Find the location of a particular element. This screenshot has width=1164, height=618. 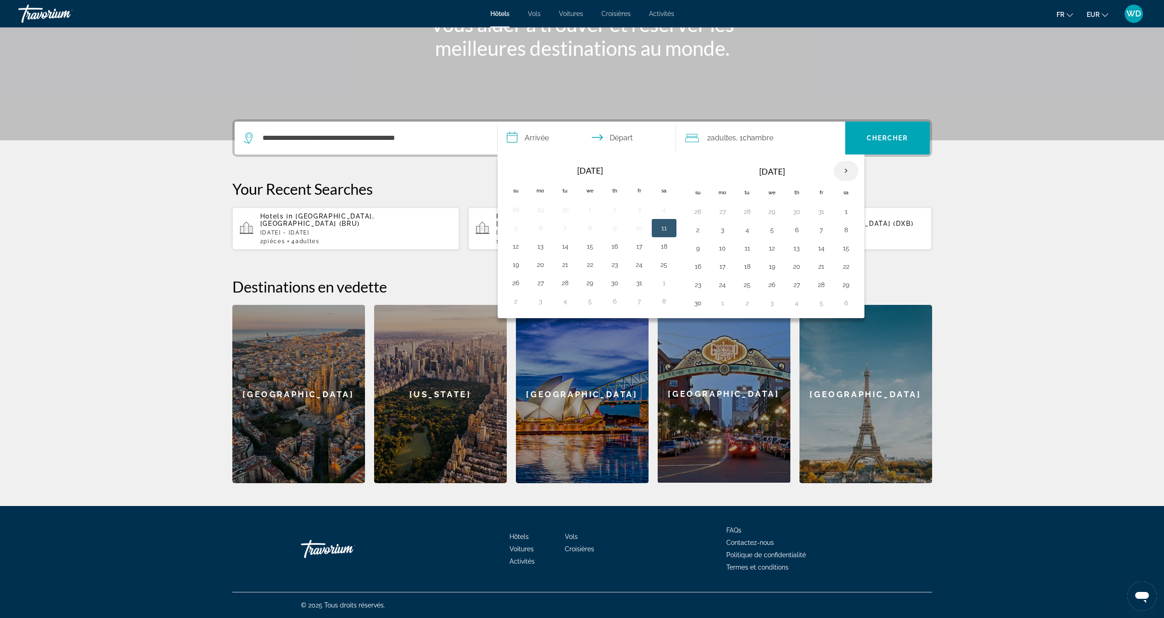

button: Day 24 is located at coordinates (723, 285).